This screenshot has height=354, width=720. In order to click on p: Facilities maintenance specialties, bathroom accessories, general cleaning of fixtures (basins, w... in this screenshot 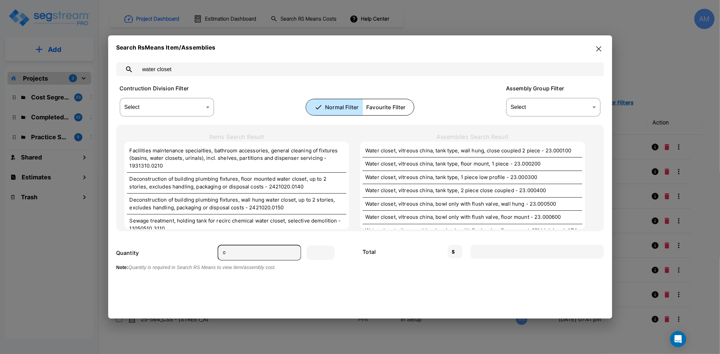, I will do `click(237, 159)`.